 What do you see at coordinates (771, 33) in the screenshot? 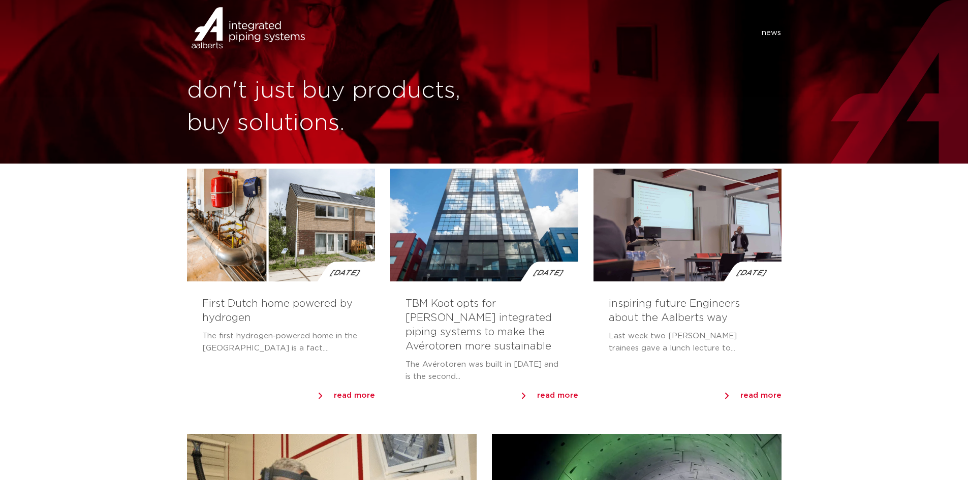
I see `a: news` at bounding box center [771, 33].